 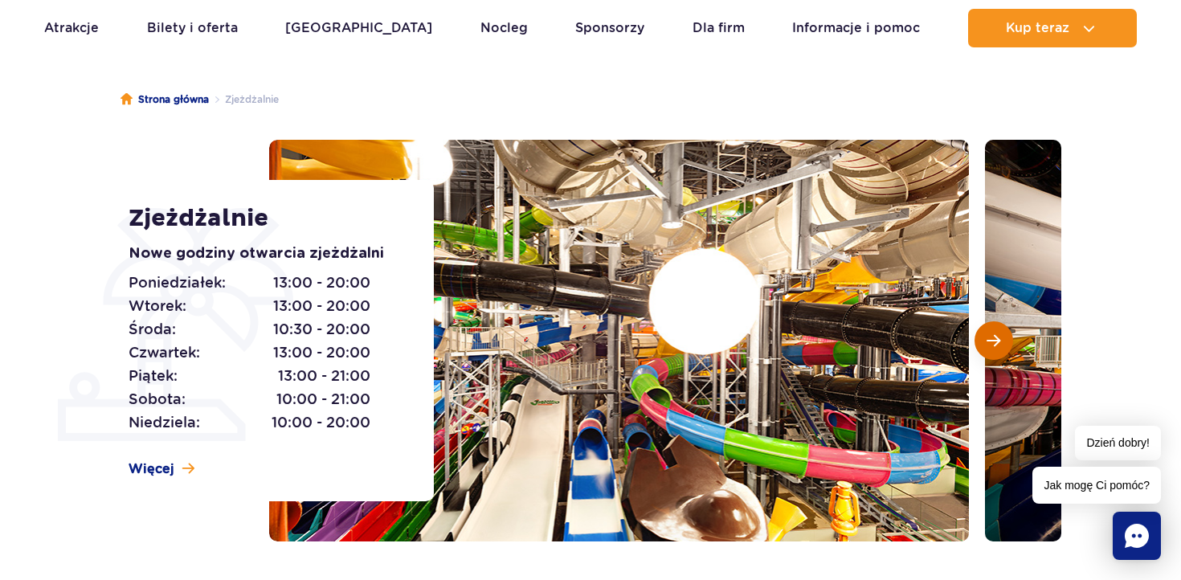 I want to click on span: Wtorek:, so click(x=157, y=306).